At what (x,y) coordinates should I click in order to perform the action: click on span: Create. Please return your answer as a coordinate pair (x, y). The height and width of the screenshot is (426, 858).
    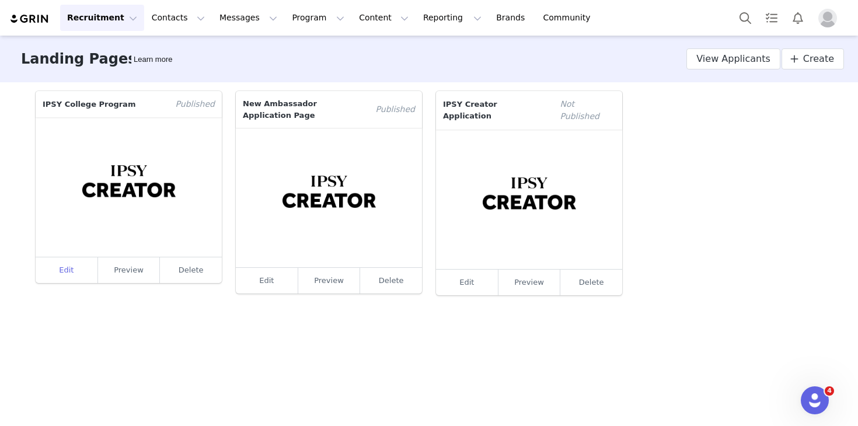
    Looking at the image, I should click on (819, 59).